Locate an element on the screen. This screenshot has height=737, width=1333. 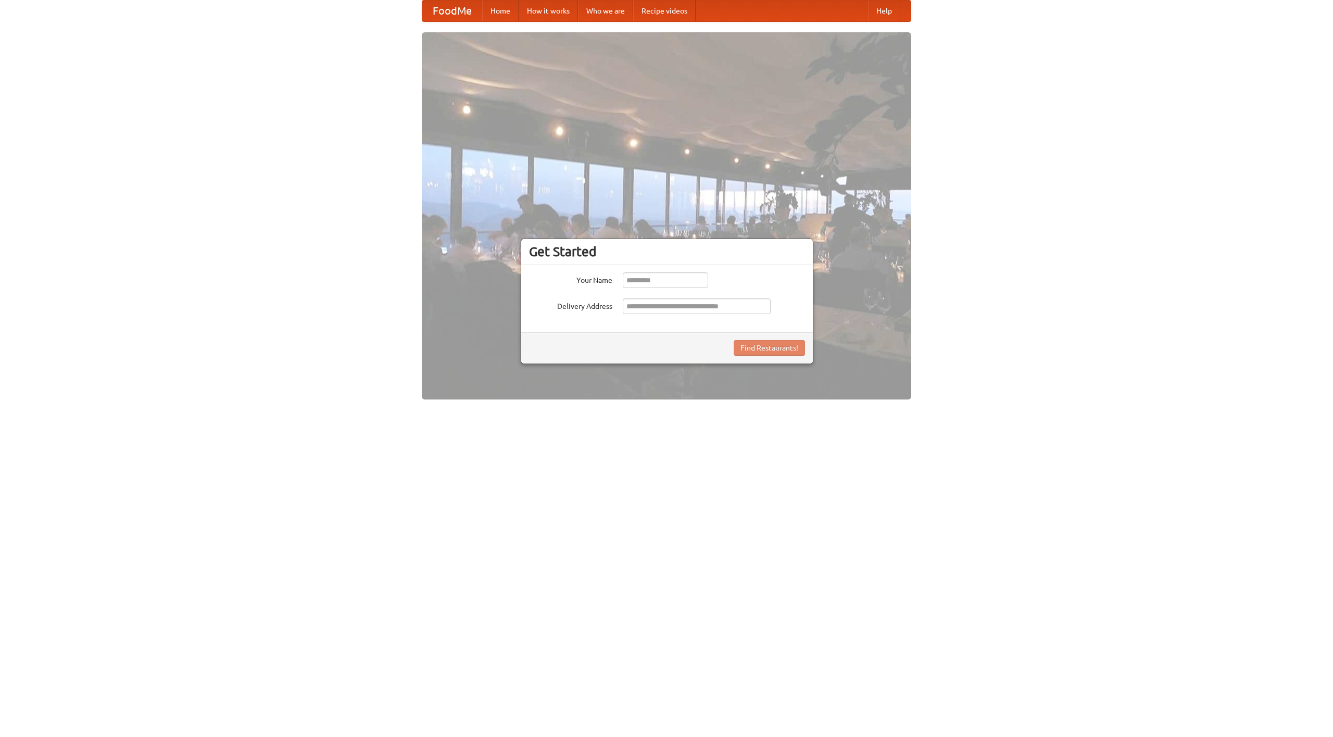
label: Delivery Address is located at coordinates (570, 304).